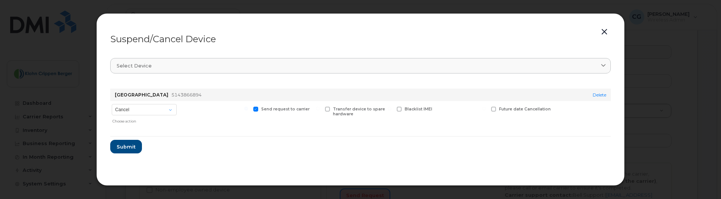 The image size is (721, 199). Describe the element at coordinates (525, 109) in the screenshot. I see `span: Future date Cancellation` at that location.